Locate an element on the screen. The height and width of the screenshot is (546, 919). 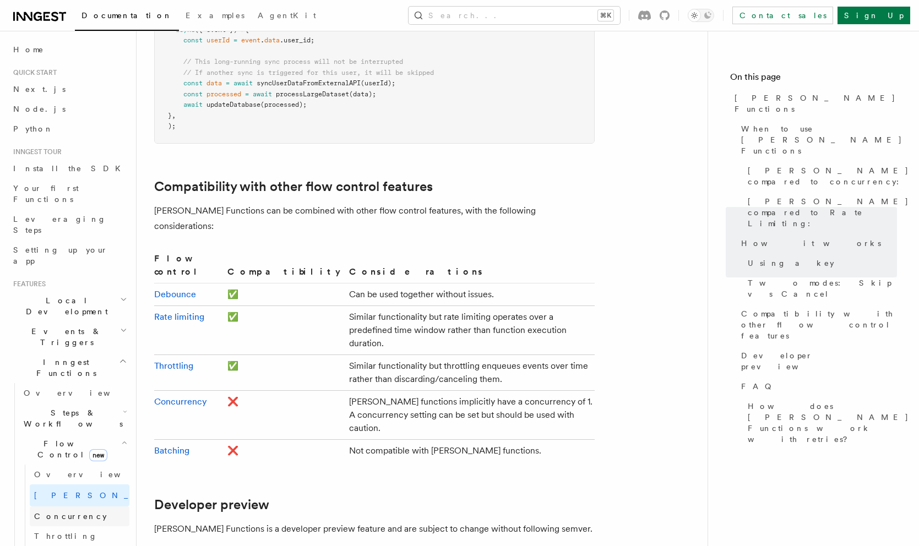
a: Examples is located at coordinates (215, 17).